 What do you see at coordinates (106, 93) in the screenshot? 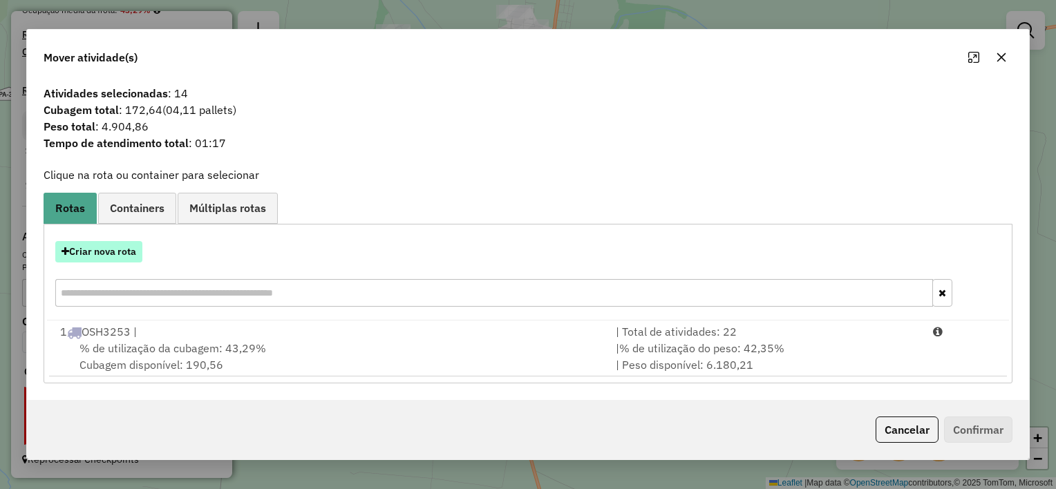
I see `strong: Atividades selecionadas` at bounding box center [106, 93].